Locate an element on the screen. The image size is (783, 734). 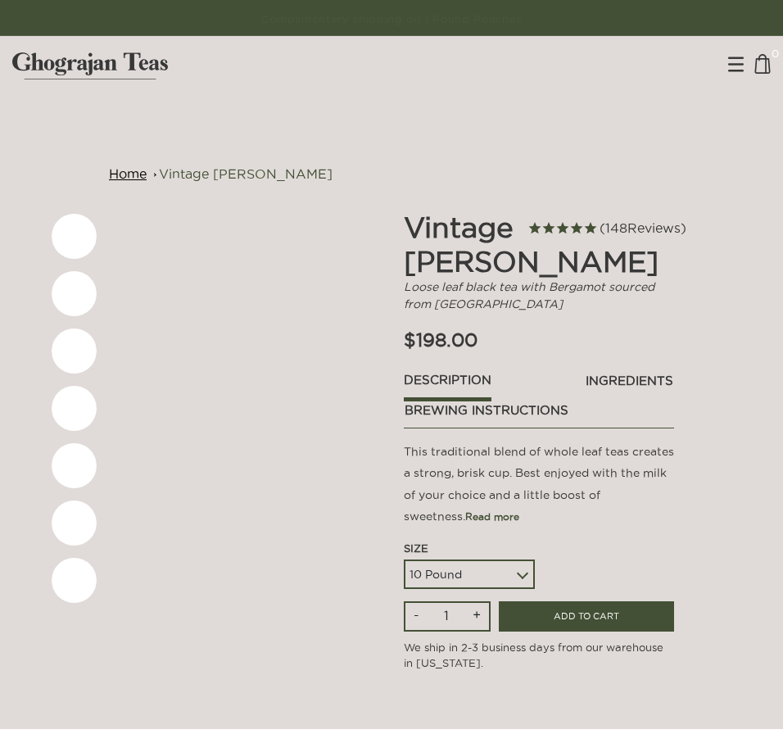
a: Home is located at coordinates (128, 174).